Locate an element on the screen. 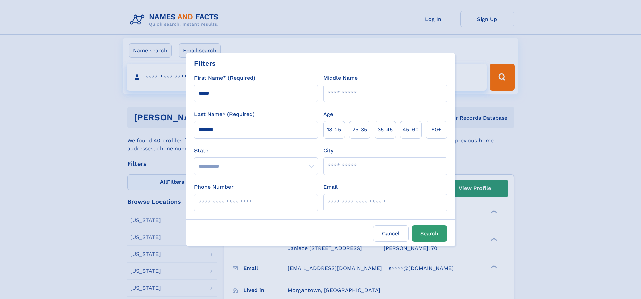 The width and height of the screenshot is (641, 299). label: State is located at coordinates (256, 151).